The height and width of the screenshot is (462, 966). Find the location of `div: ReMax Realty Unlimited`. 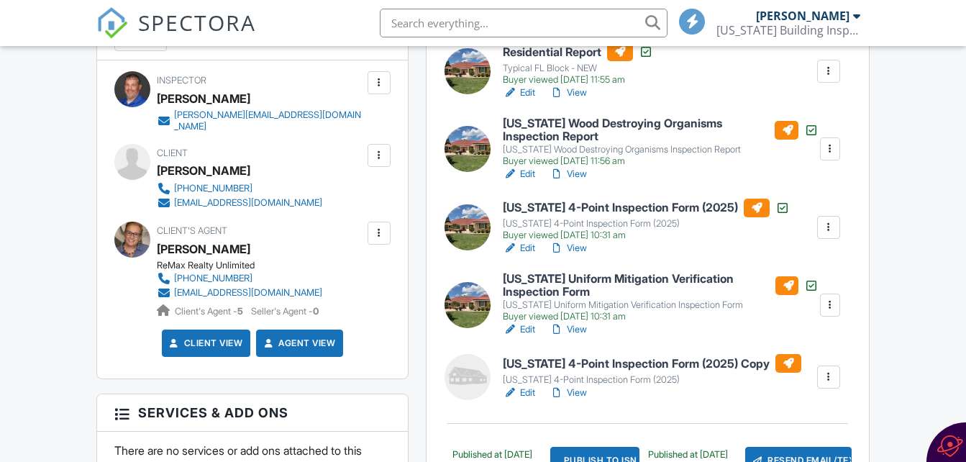

div: ReMax Realty Unlimited is located at coordinates (245, 266).